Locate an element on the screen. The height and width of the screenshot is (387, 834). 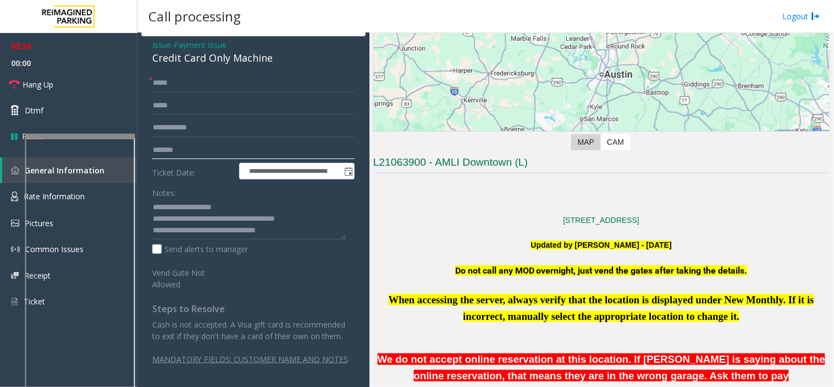
label: Notes: is located at coordinates (164, 191).